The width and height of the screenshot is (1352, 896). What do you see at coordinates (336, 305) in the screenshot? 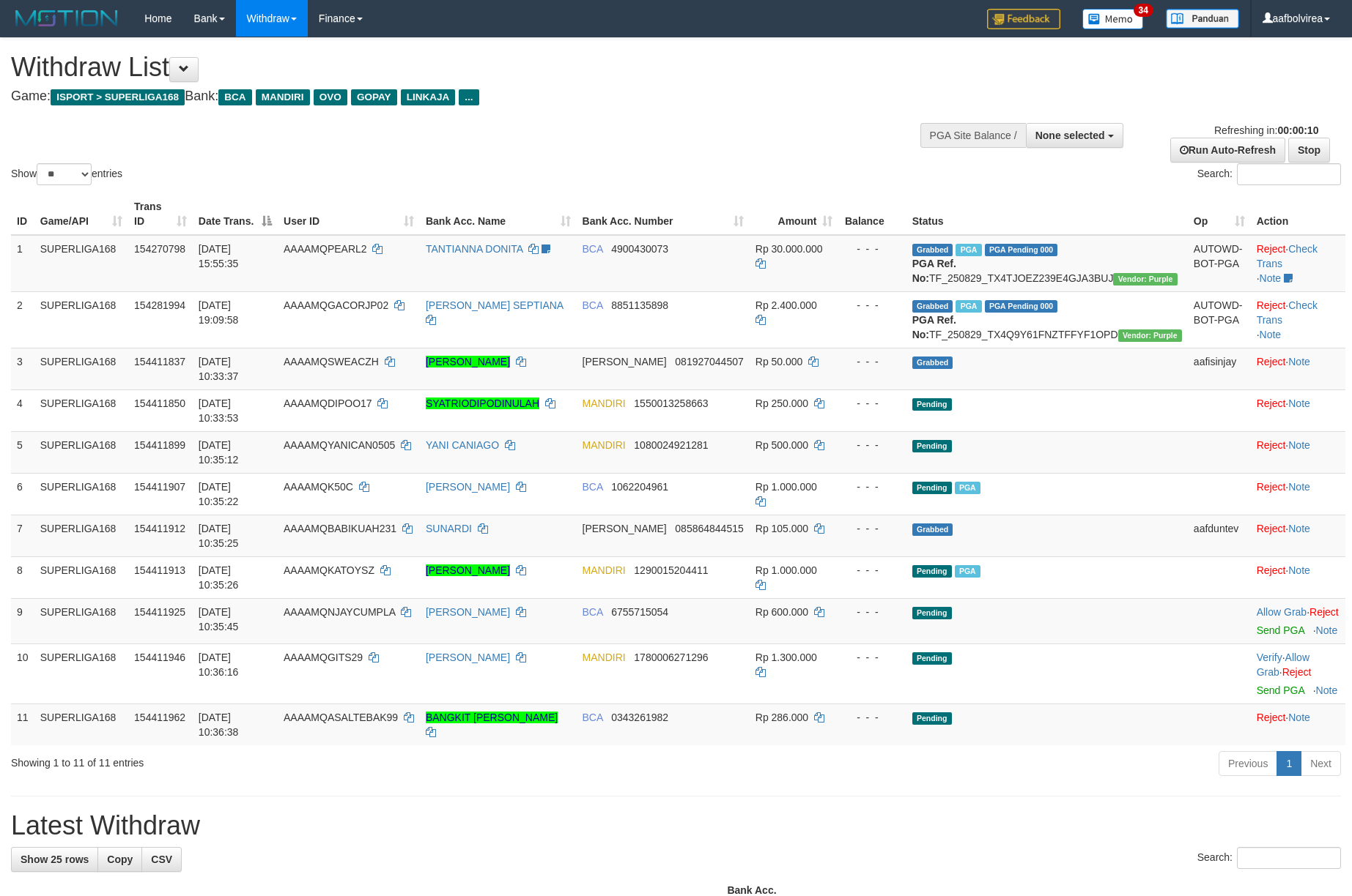
I see `span: AAAAMQGACORJP02` at bounding box center [336, 305].